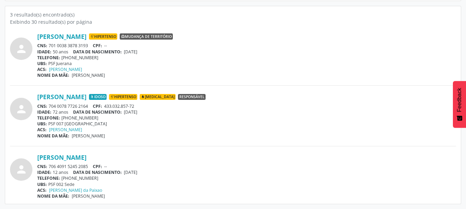 Image resolution: width=466 pixels, height=209 pixels. What do you see at coordinates (146, 37) in the screenshot?
I see `span: Mudança de território` at bounding box center [146, 37].